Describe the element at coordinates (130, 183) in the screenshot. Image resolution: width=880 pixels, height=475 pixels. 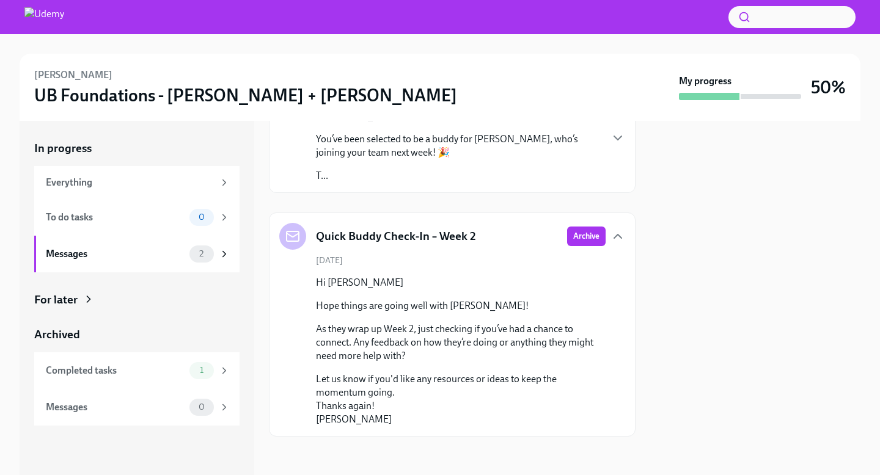
I see `div: Everything` at that location.